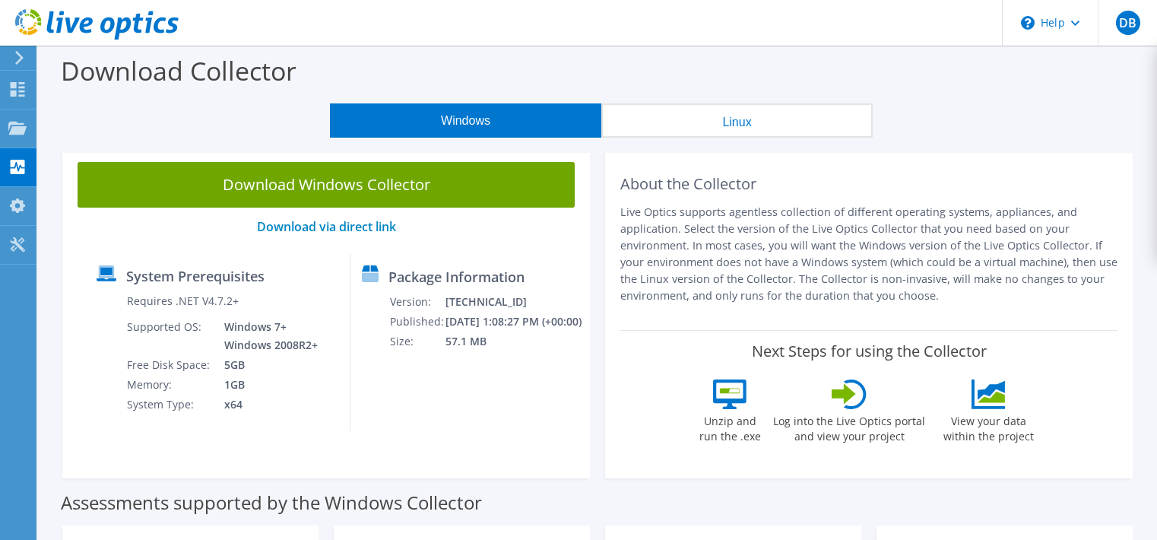 The height and width of the screenshot is (540, 1157). Describe the element at coordinates (417, 341) in the screenshot. I see `td: Size:` at that location.